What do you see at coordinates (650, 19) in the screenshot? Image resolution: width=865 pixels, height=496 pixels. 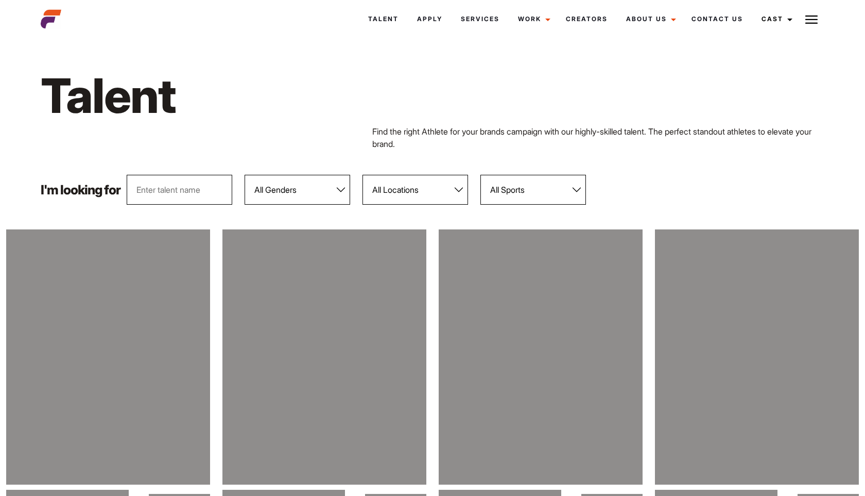 I see `a: About Us` at bounding box center [650, 19].